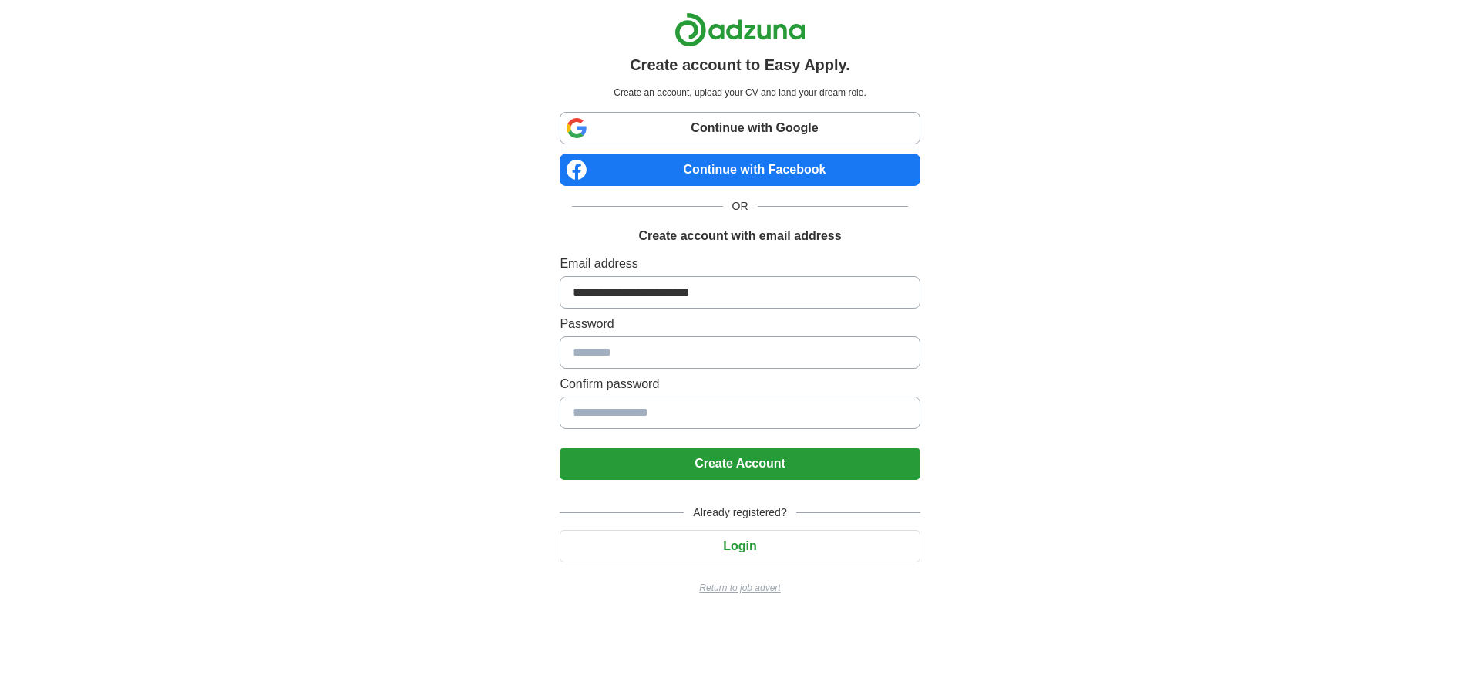 This screenshot has width=1480, height=689. Describe the element at coordinates (739, 463) in the screenshot. I see `button: Create Account` at that location.